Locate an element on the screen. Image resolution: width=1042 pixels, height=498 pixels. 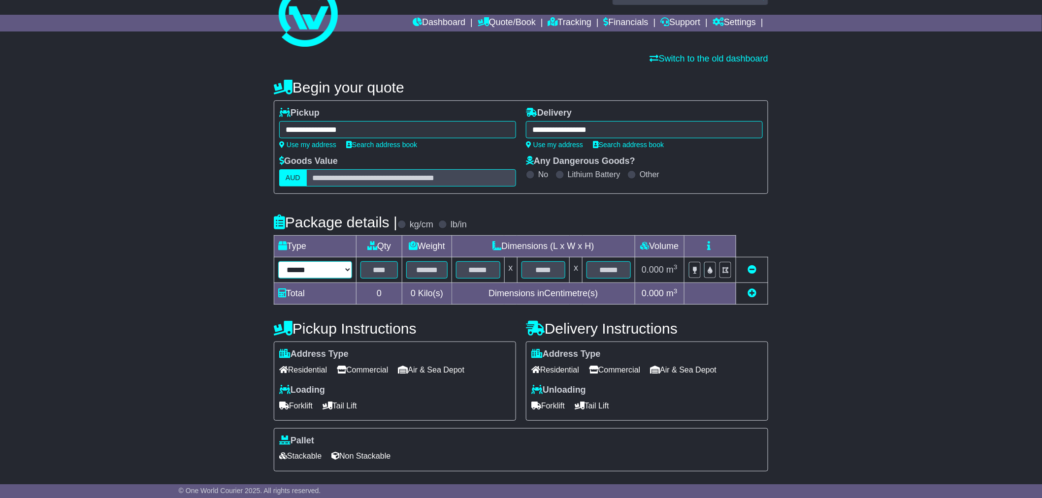
span: Stackable is located at coordinates (300, 456).